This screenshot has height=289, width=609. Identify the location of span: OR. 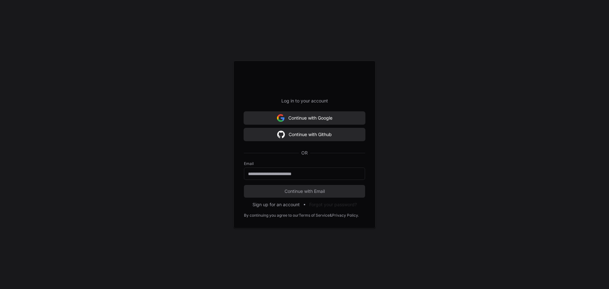
(305, 153).